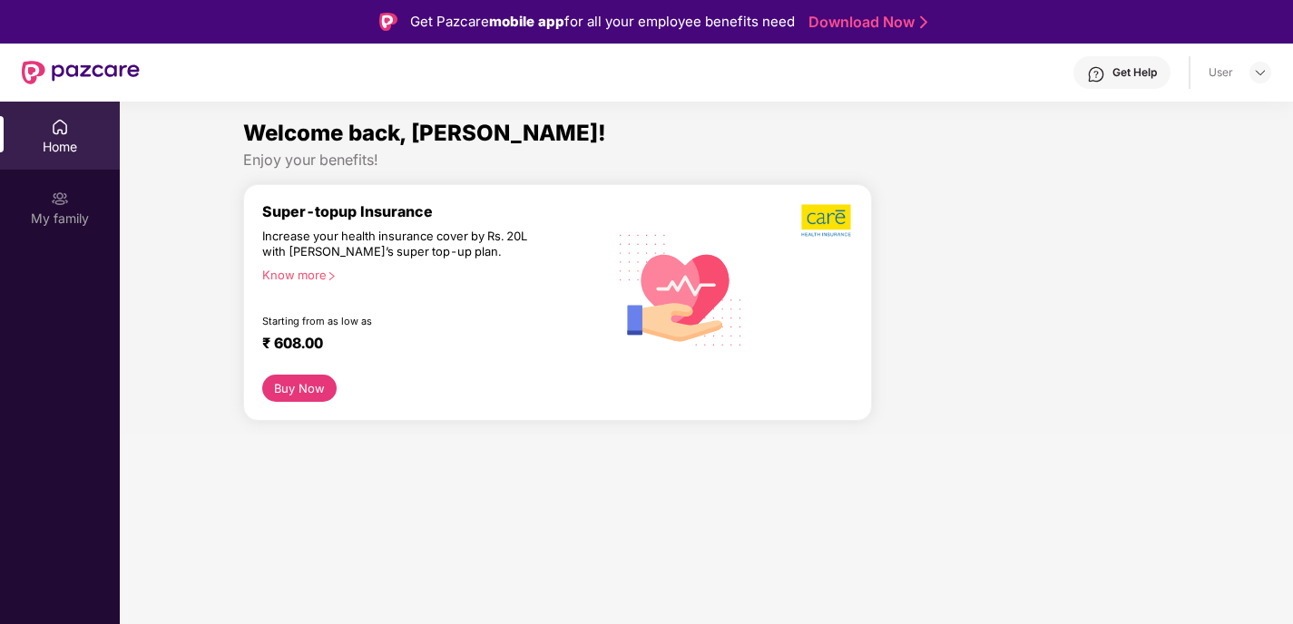 Image resolution: width=1293 pixels, height=624 pixels. What do you see at coordinates (1096, 74) in the screenshot?
I see `img: svg+xml;base64,PHN2ZyBpZD0iSGVscC0zMngzMiIgeG1sbnM9Imh0dHA6Ly93d3cudzMub3JnLzIwMDAvc3ZnIiB3aWR0aD...` at bounding box center [1096, 74].